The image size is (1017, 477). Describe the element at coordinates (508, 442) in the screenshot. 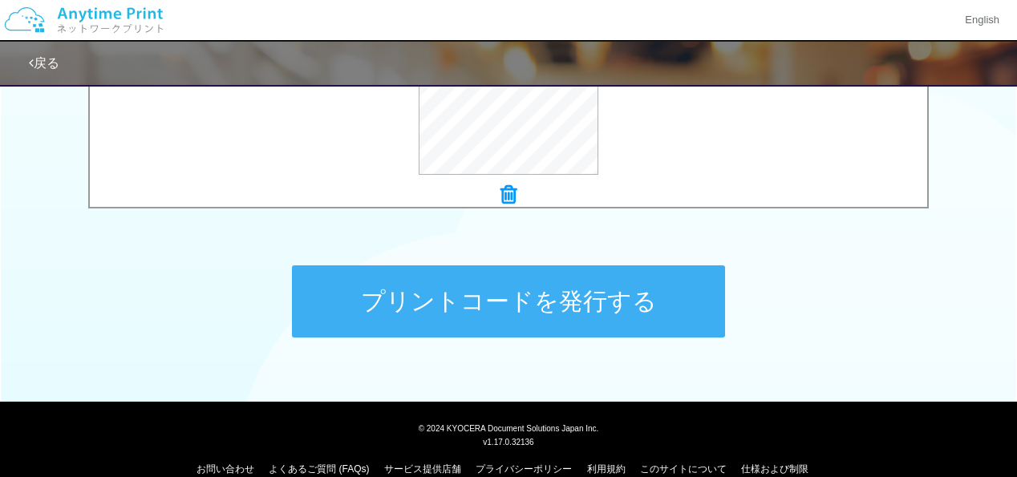

I see `span: v1.17.0.32136` at that location.